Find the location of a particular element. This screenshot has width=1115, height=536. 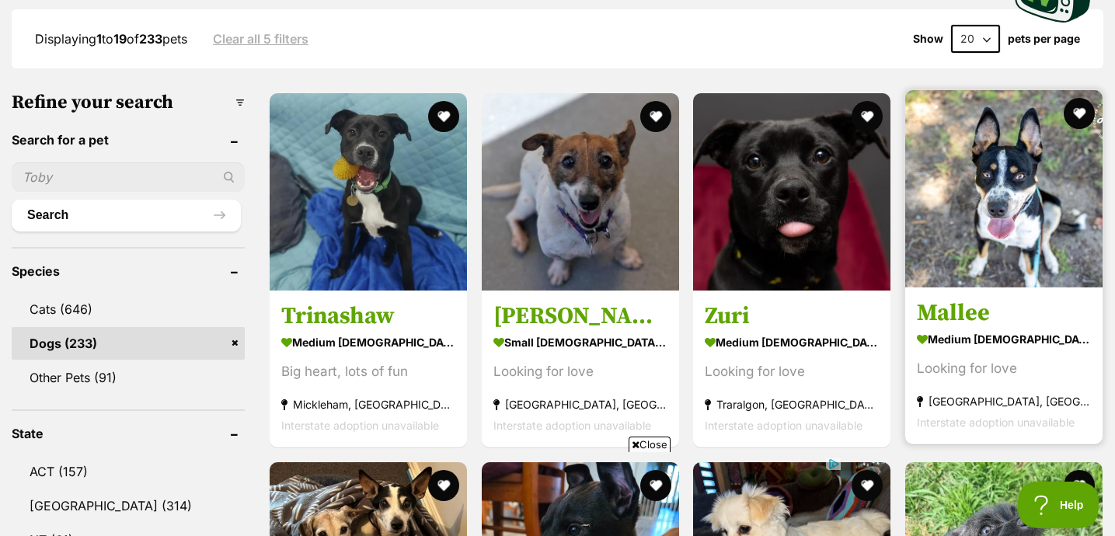

div: Big heart, lots of fun is located at coordinates (368, 371).